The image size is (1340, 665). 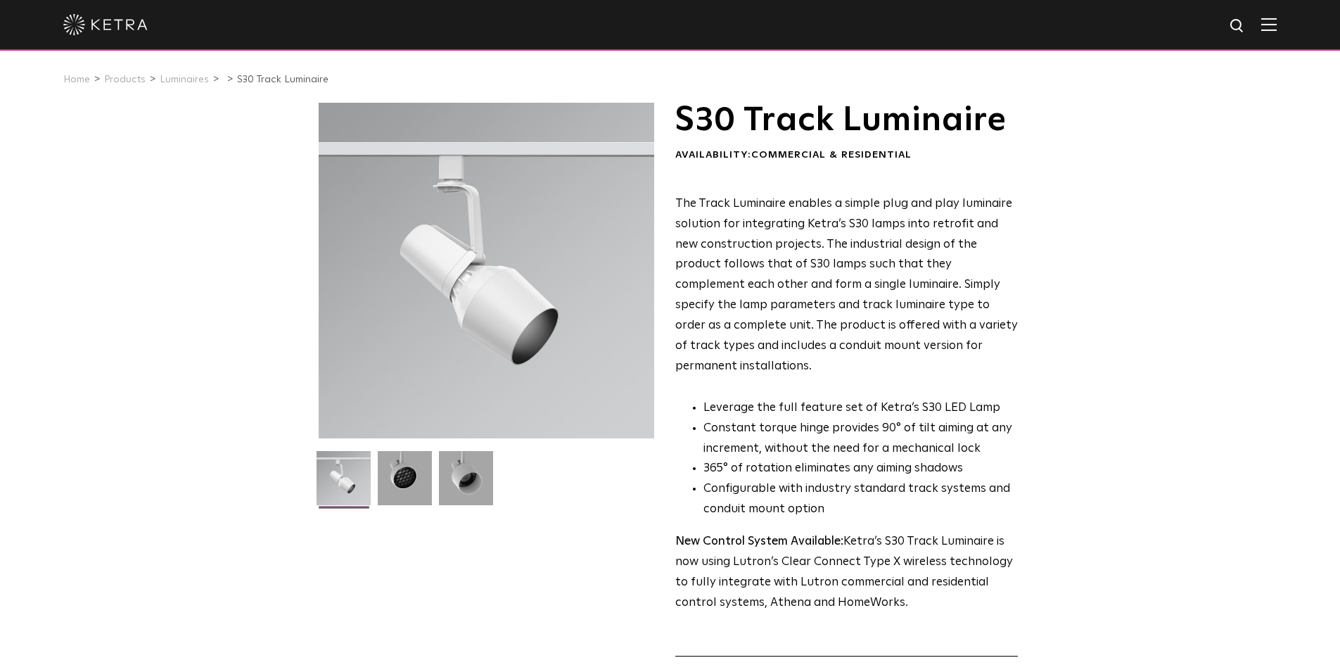 What do you see at coordinates (832, 155) in the screenshot?
I see `span: Commercial & Residential` at bounding box center [832, 155].